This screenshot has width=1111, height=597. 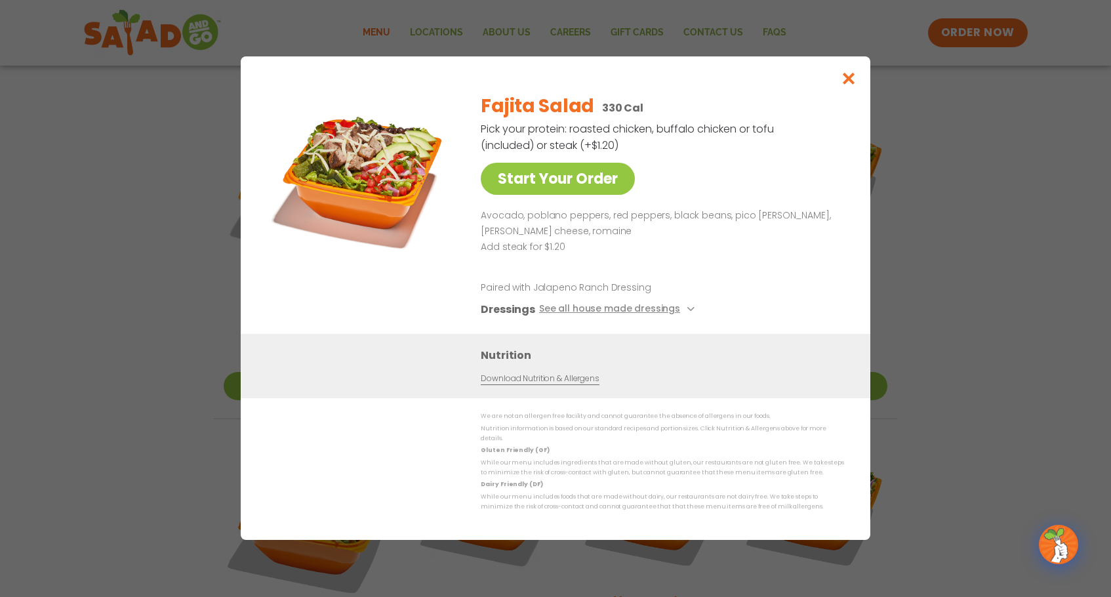 What do you see at coordinates (508, 310) in the screenshot?
I see `h3: Dressings` at bounding box center [508, 310].